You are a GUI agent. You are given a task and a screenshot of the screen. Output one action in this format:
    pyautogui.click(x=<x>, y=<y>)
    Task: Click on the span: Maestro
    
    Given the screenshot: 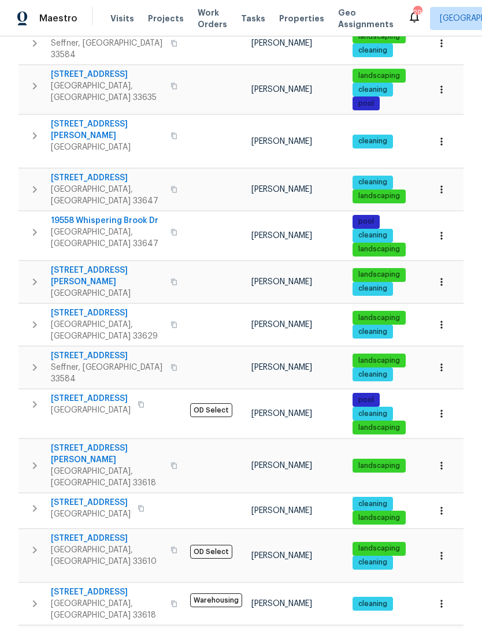 What is the action you would take?
    pyautogui.click(x=58, y=18)
    